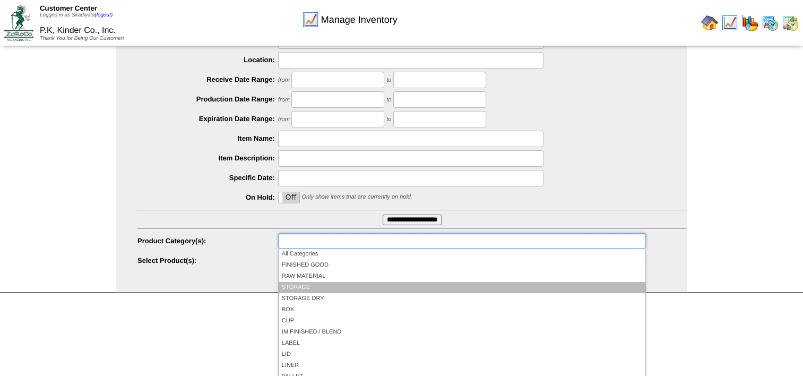 The height and width of the screenshot is (376, 803). I want to click on label: Product Category(s):, so click(208, 241).